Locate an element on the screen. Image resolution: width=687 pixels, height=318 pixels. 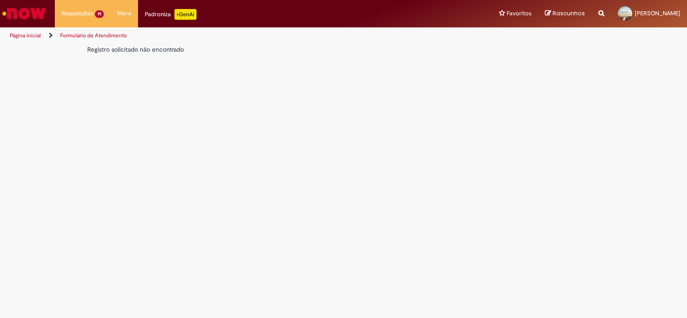
img: ServiceNow is located at coordinates (24, 13).